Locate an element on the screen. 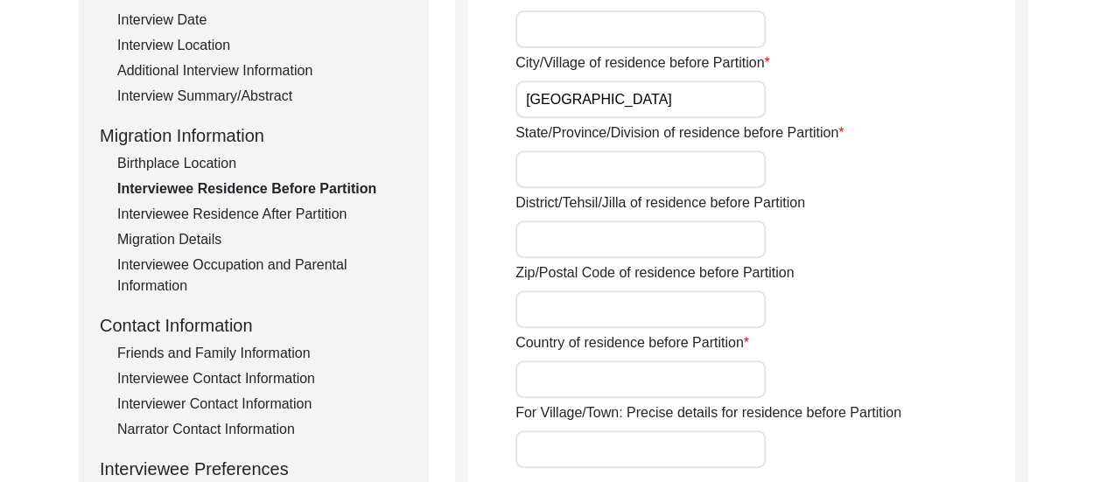 Image resolution: width=1107 pixels, height=482 pixels. div: Interview Location is located at coordinates (262, 45).